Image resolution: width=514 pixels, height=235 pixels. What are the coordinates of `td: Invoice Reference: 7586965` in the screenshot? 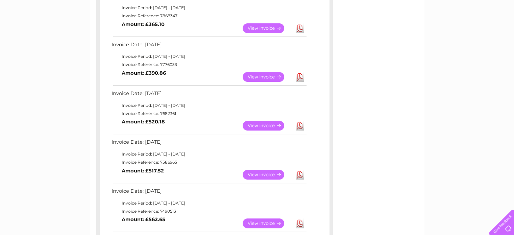 It's located at (209, 162).